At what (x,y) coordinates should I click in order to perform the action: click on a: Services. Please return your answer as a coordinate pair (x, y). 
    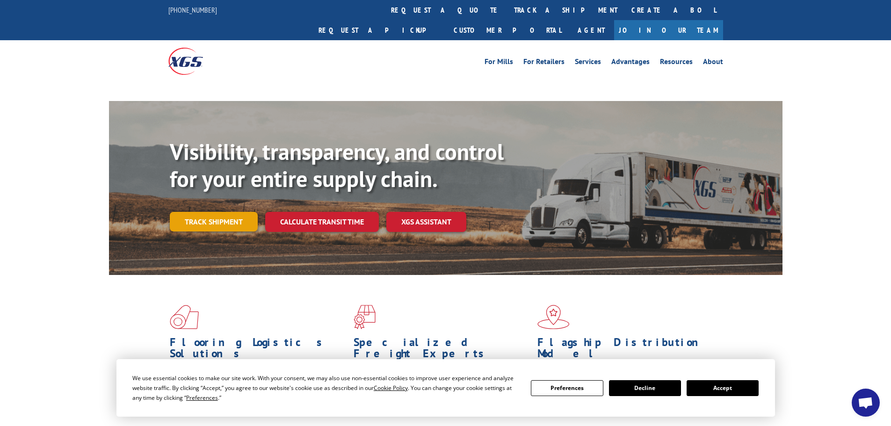
    Looking at the image, I should click on (588, 63).